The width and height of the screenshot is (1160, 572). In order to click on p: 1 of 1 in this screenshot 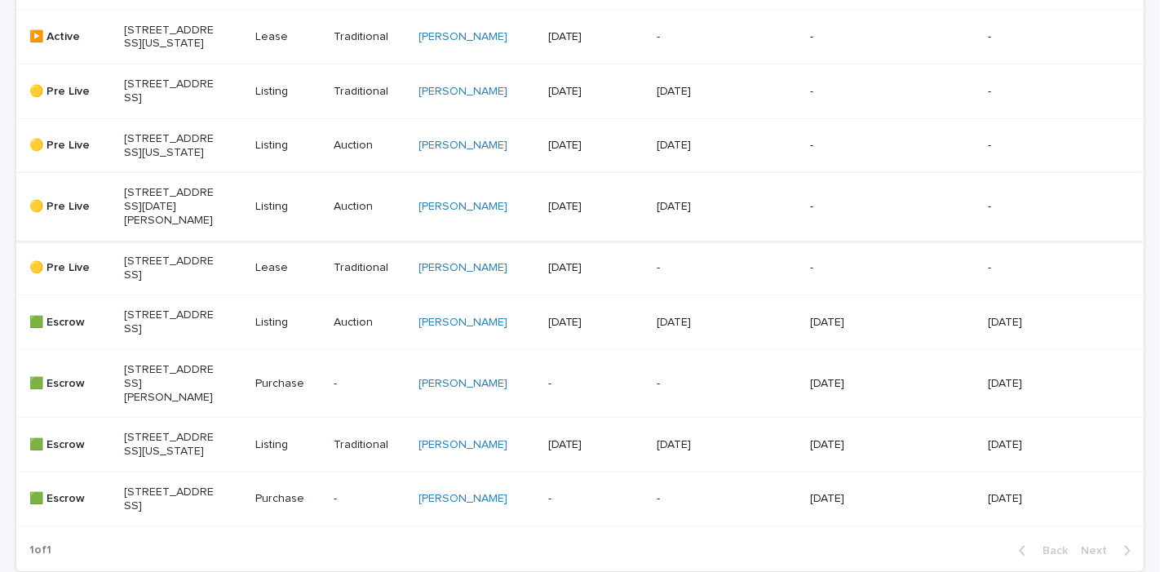, I will do `click(40, 550)`.